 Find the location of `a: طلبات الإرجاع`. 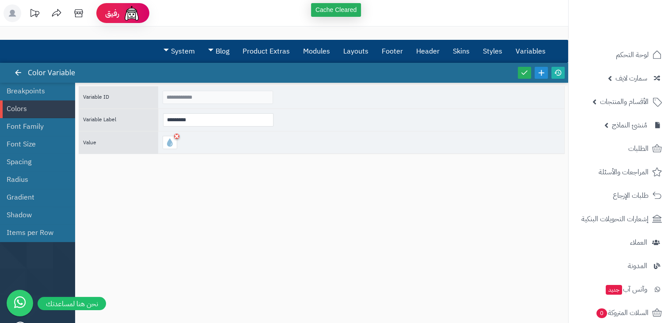

a: طلبات الإرجاع is located at coordinates (620, 195).